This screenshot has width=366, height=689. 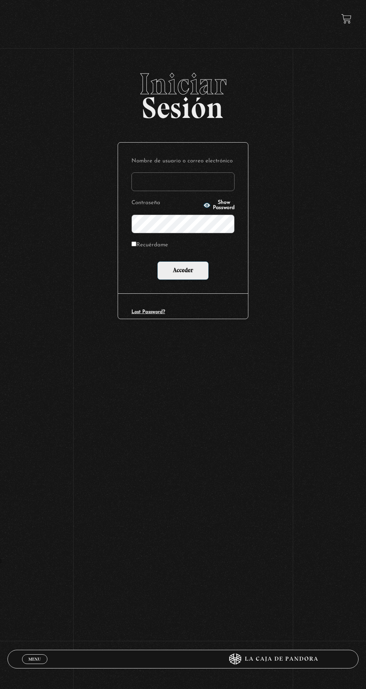 I want to click on input: Recuérdame, so click(x=134, y=244).